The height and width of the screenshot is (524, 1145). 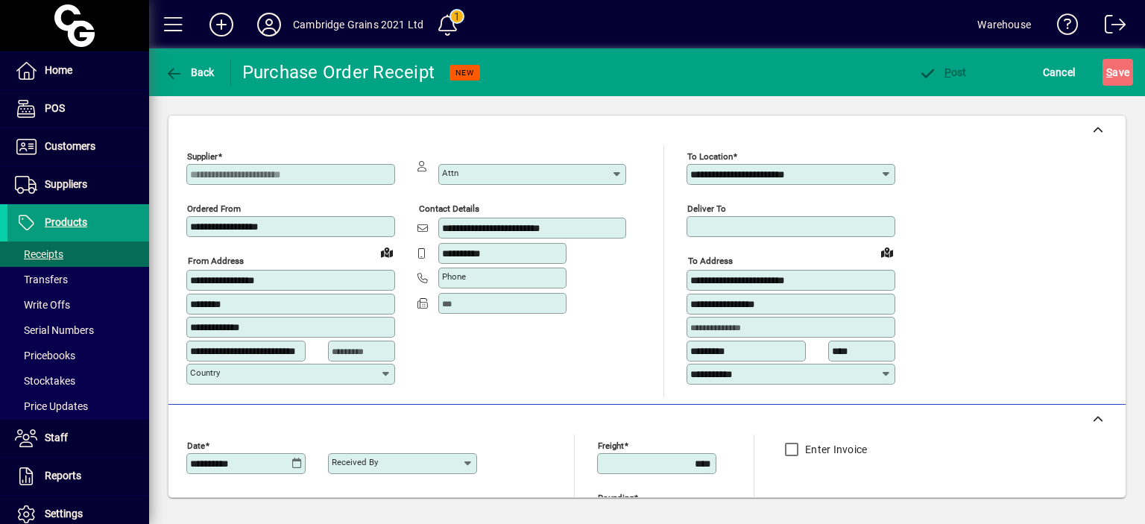 I want to click on mat-label: Rounding, so click(x=616, y=497).